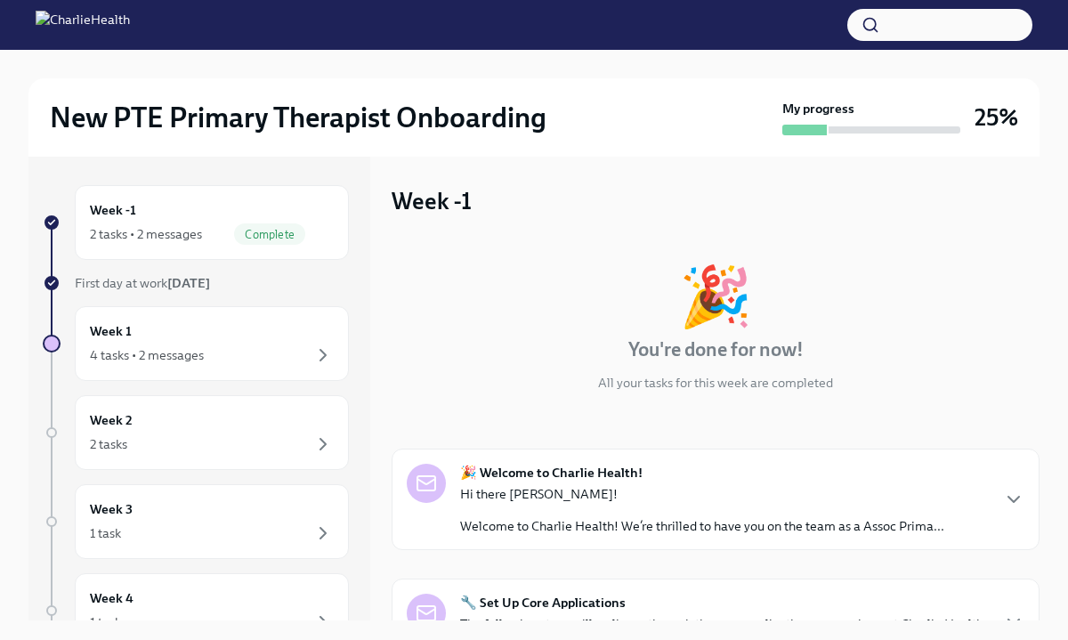 The height and width of the screenshot is (640, 1068). I want to click on div: 4 tasks • 2 messages, so click(147, 355).